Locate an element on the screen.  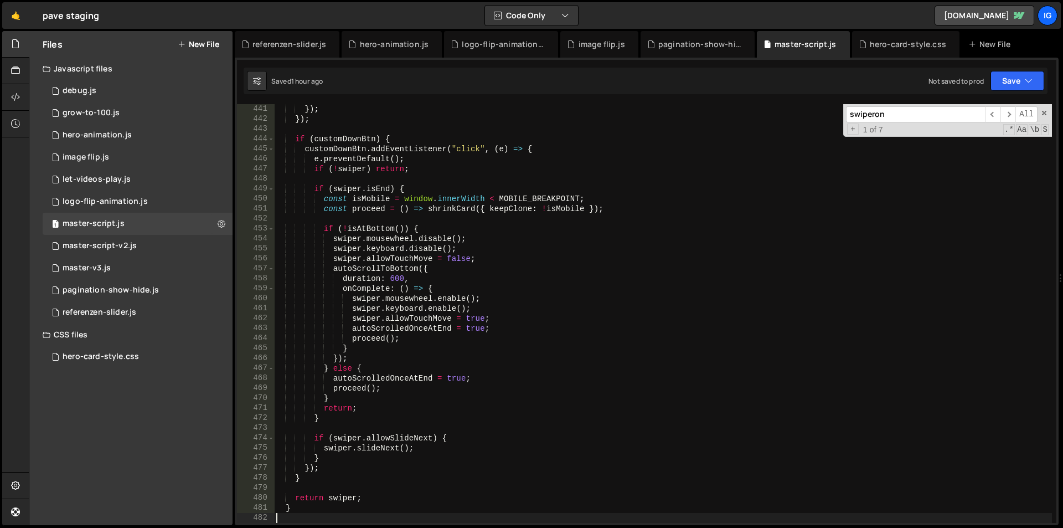
div: New File is located at coordinates (992, 44).